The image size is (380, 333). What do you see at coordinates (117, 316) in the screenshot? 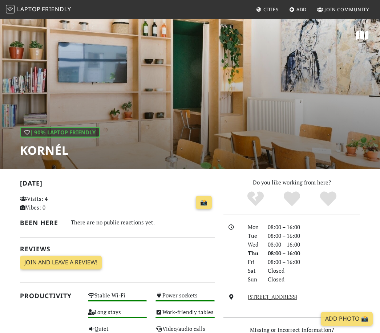
I see `div: How long can you comfortably stay and work?` at bounding box center [117, 316].